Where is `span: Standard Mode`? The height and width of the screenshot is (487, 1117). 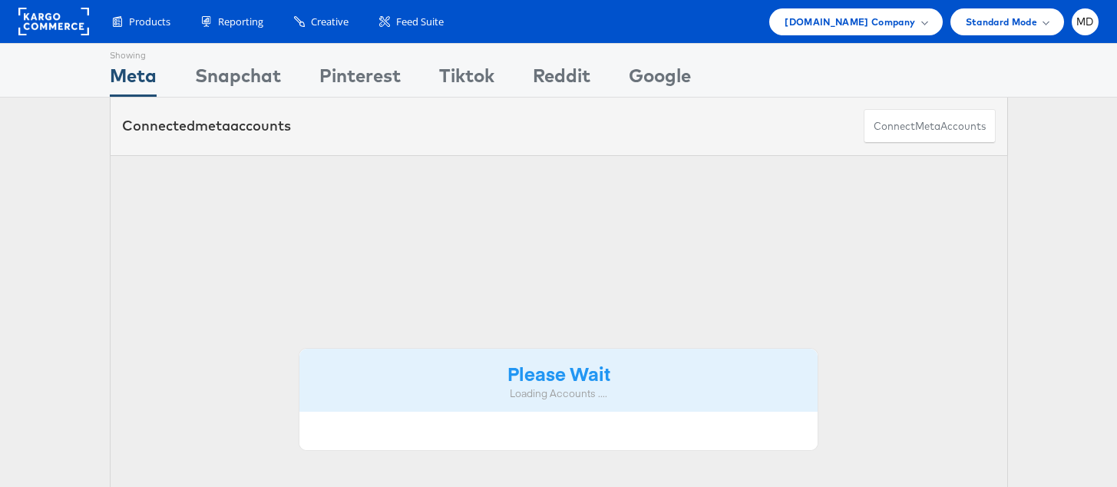
span: Standard Mode is located at coordinates (1001, 21).